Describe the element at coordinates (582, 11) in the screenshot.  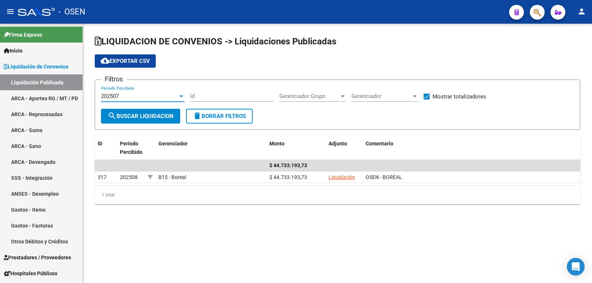
I see `mat-icon: person` at that location.